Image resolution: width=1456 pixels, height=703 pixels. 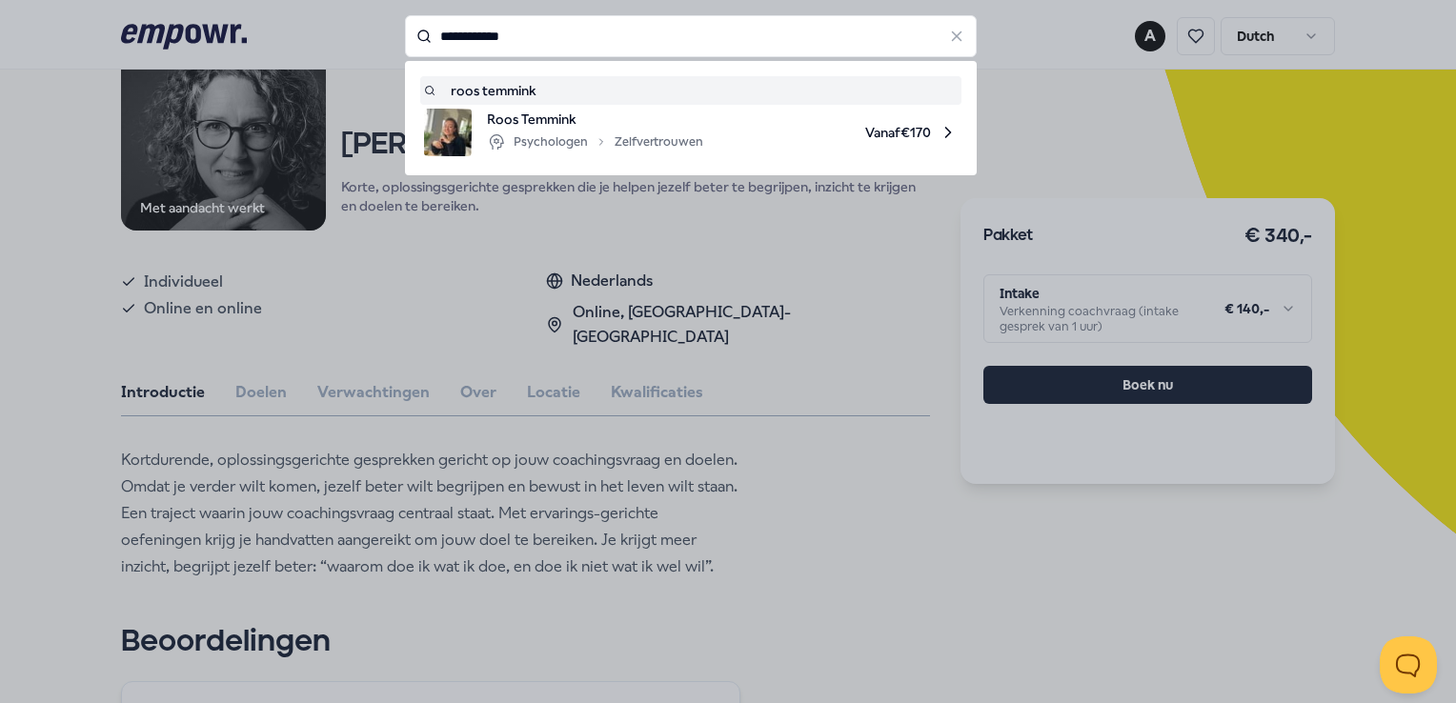 I want to click on input: Search for products, categories or subcategories, so click(x=691, y=36).